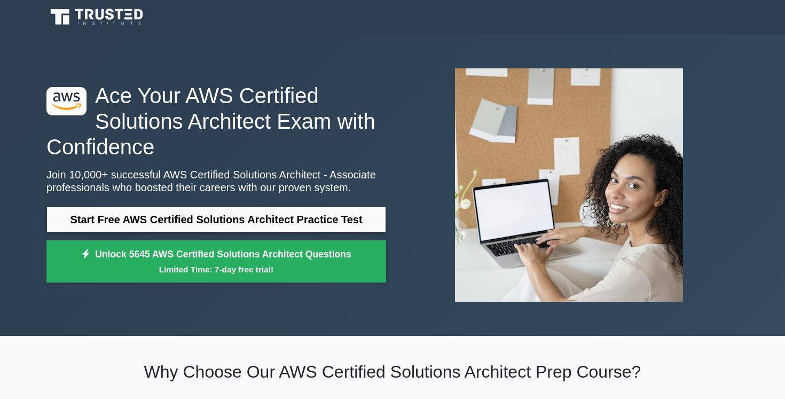 This screenshot has width=785, height=399. I want to click on h1: Ace Your AWS Certified Solutions Architect Exam with Confidence, so click(216, 121).